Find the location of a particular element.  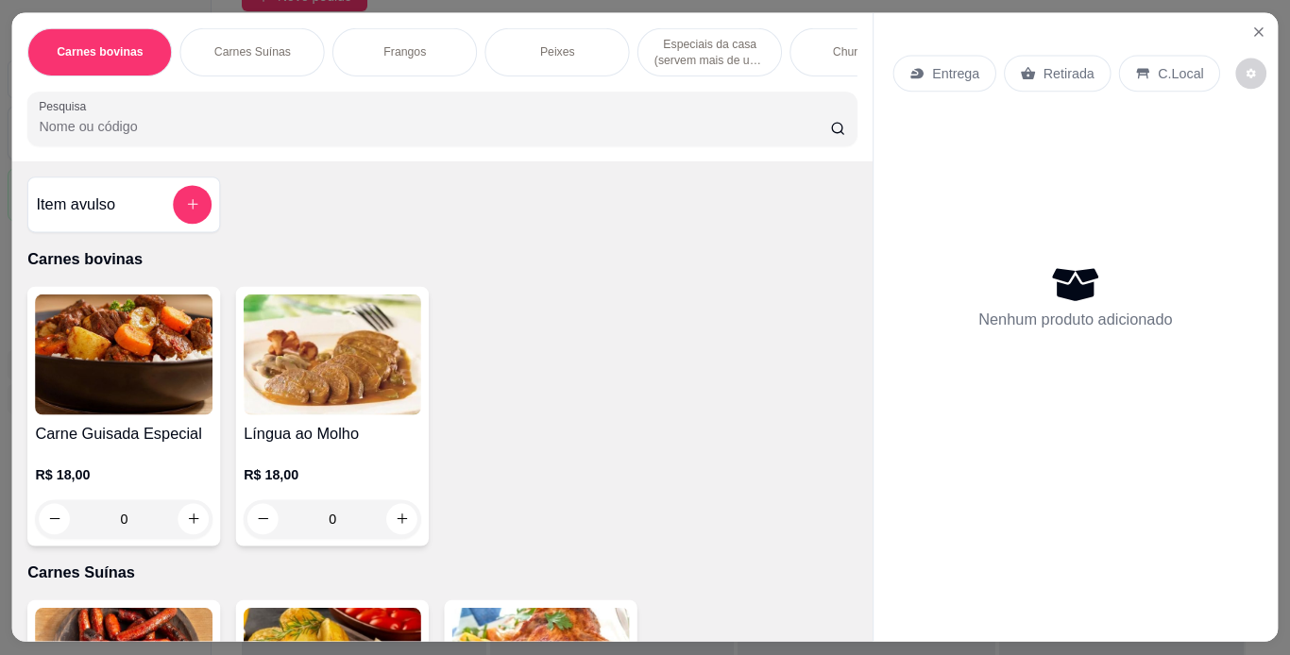

button: add-separate-item is located at coordinates (193, 205).